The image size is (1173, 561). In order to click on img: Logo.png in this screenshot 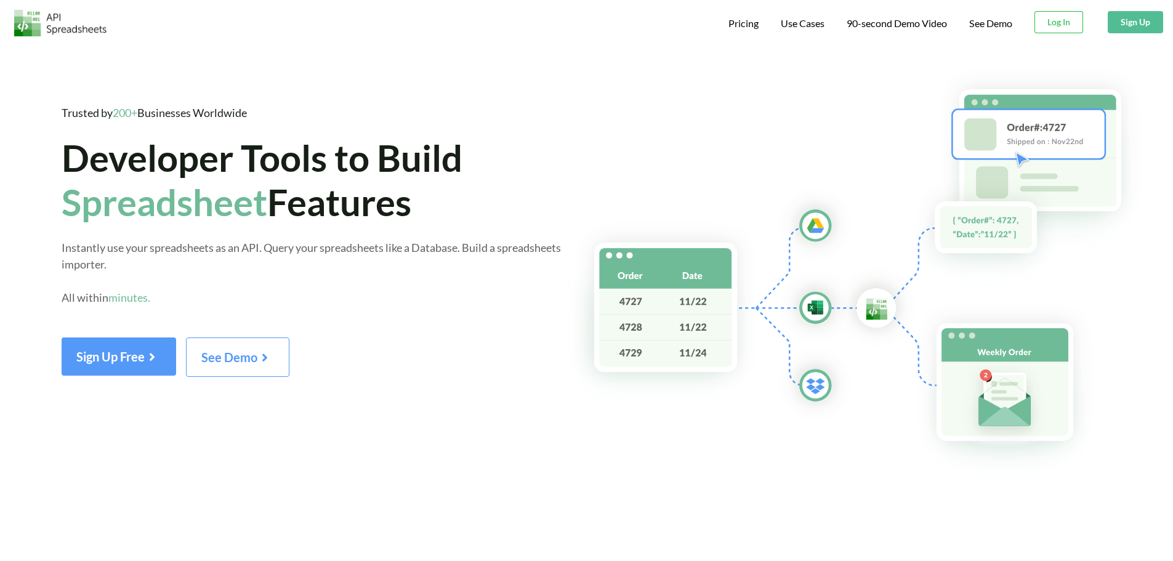, I will do `click(60, 23)`.